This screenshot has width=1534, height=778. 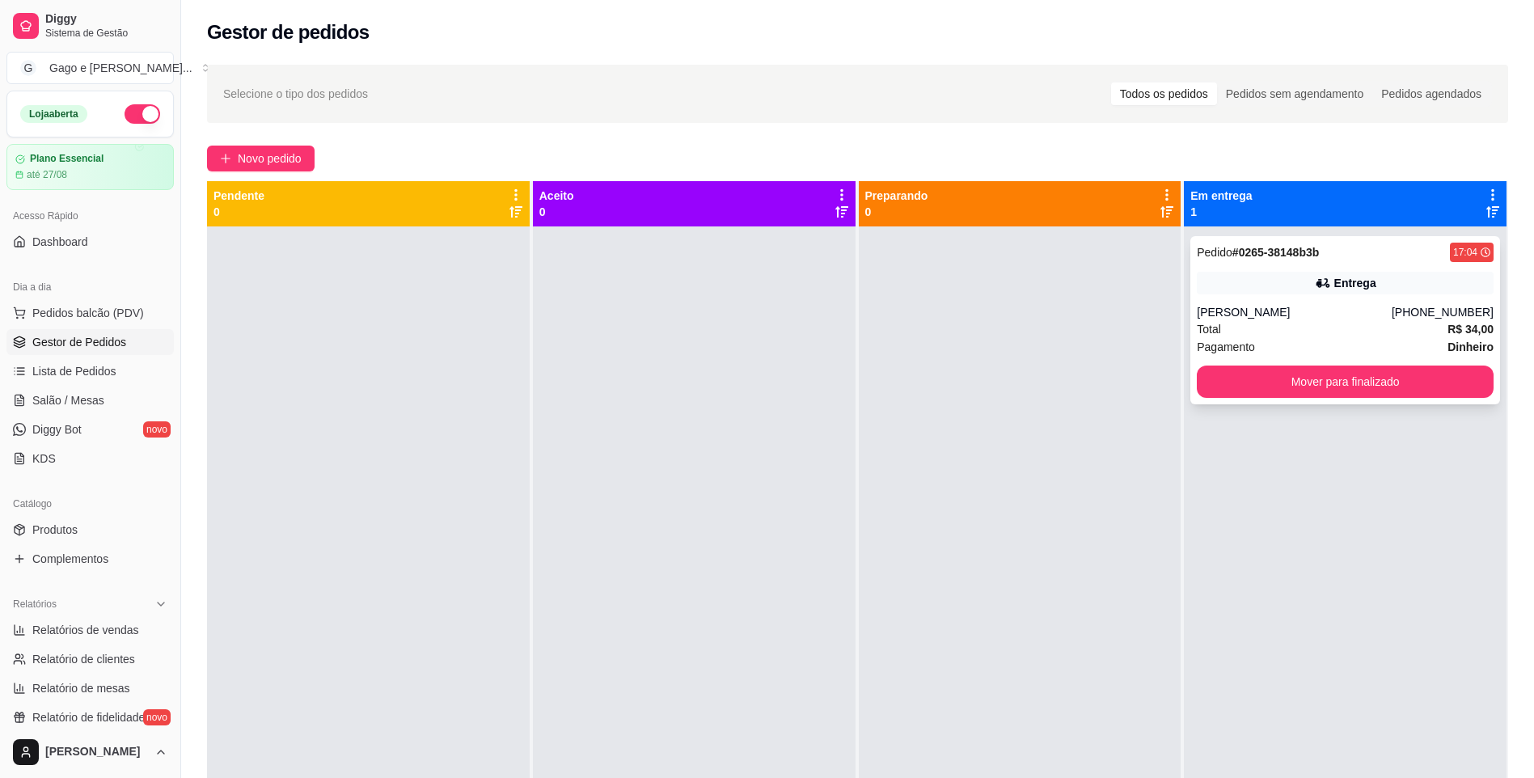 I want to click on span: Dashboard, so click(x=60, y=242).